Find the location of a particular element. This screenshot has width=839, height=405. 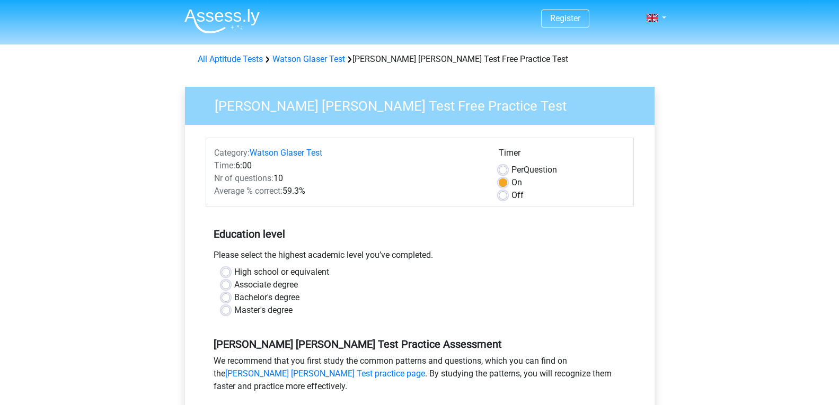

label: Master's degree is located at coordinates (263, 310).